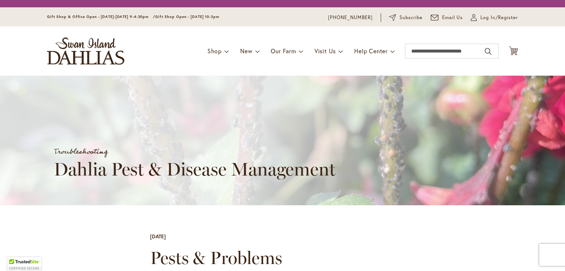  What do you see at coordinates (283, 51) in the screenshot?
I see `span: Our Farm` at bounding box center [283, 51].